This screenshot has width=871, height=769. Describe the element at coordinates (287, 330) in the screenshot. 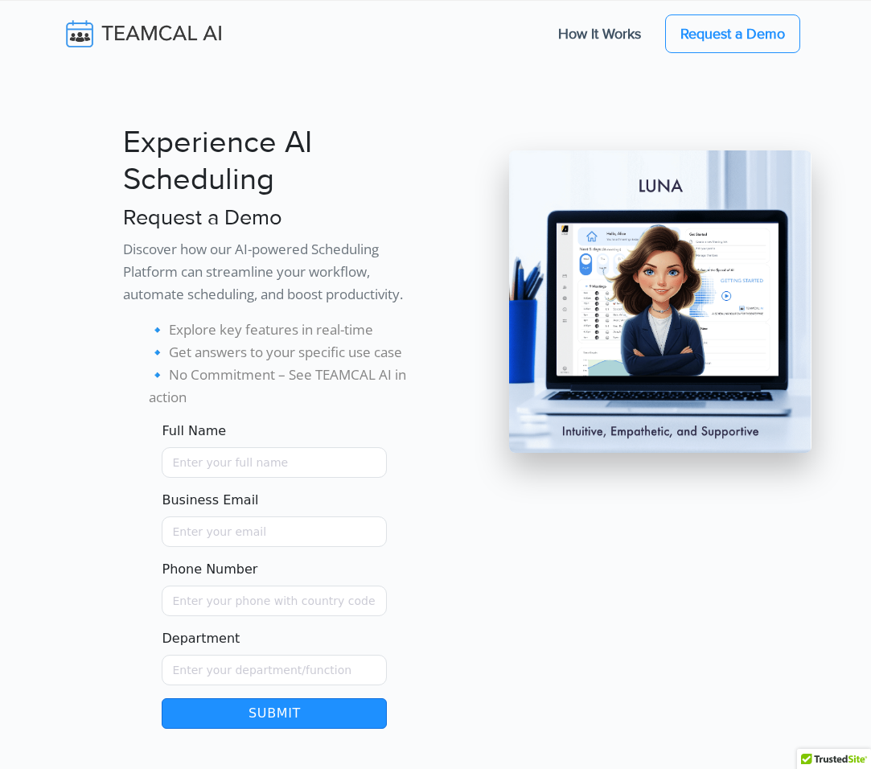

I see `li: 🔹 Explore key features in real-time` at that location.